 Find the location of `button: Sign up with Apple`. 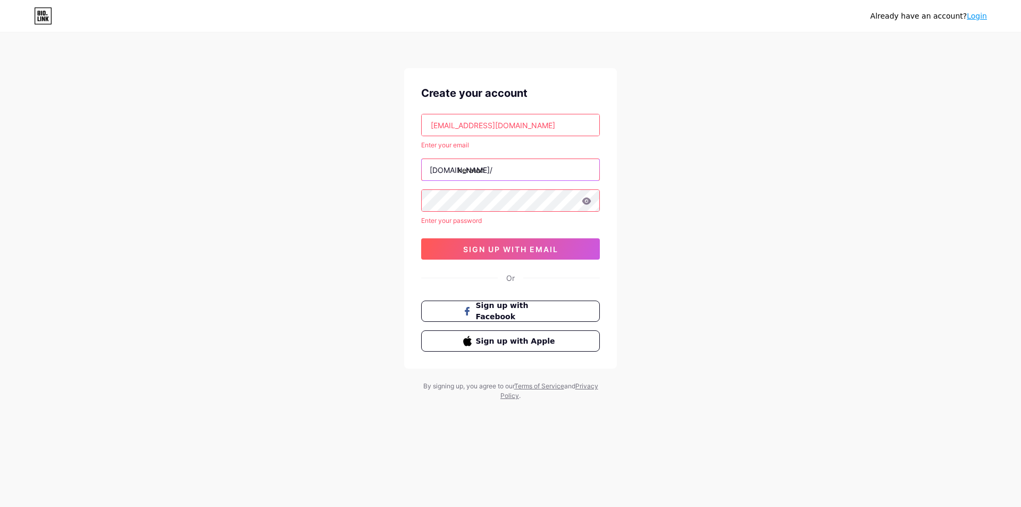

button: Sign up with Apple is located at coordinates (511, 341).